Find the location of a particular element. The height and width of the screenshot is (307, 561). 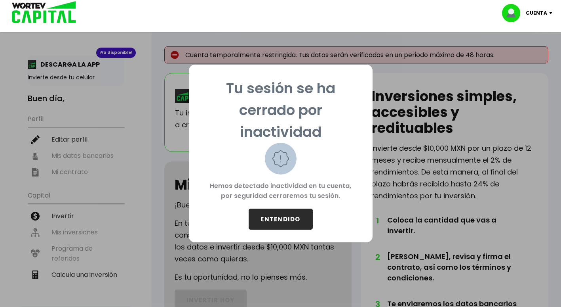

p: Cuenta is located at coordinates (537, 13).